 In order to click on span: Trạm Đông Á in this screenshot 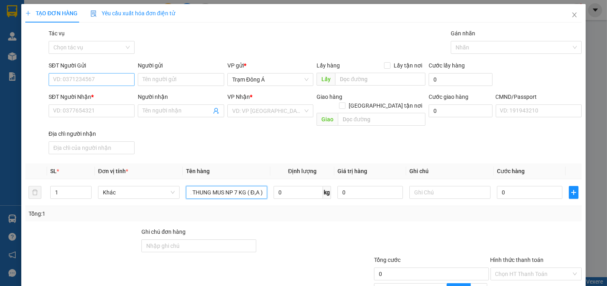, I will do `click(270, 80)`.